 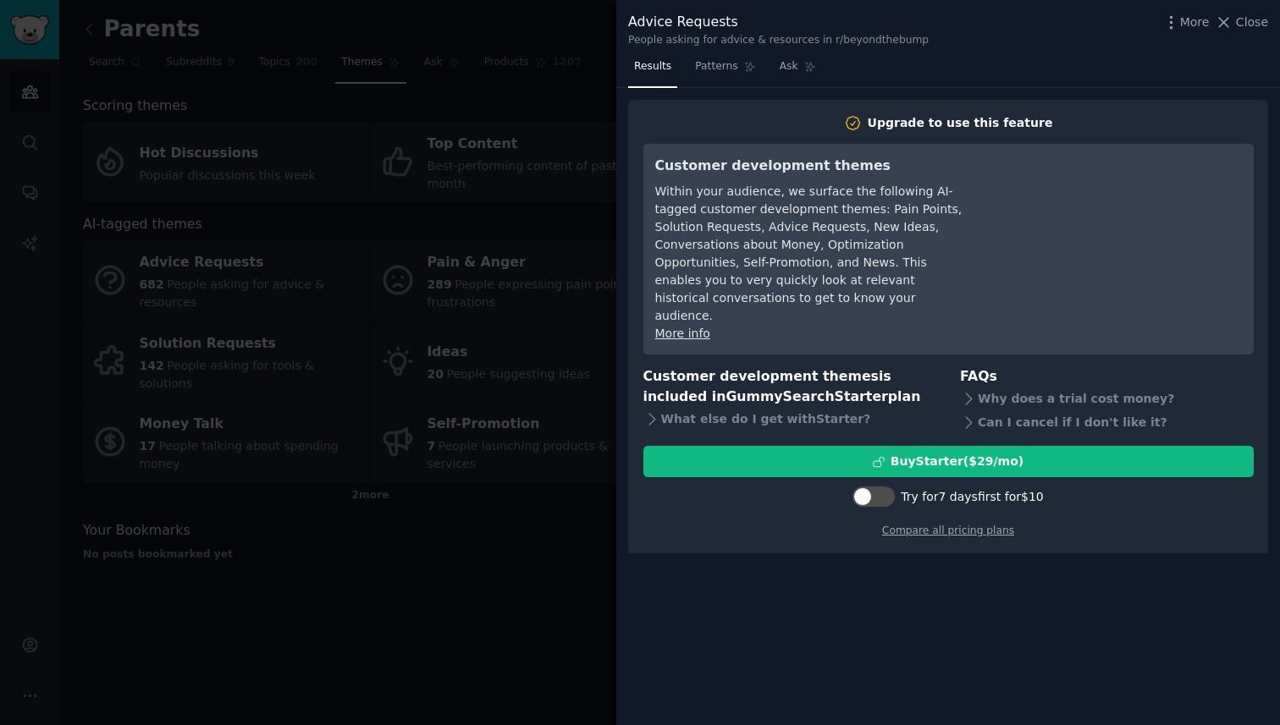 What do you see at coordinates (1241, 22) in the screenshot?
I see `button: Close` at bounding box center [1241, 22].